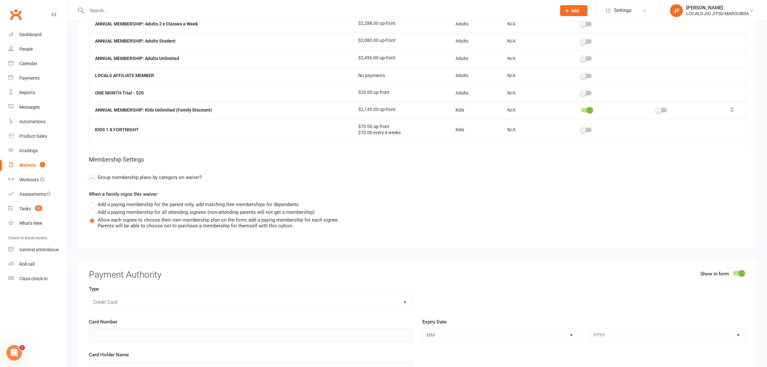  What do you see at coordinates (401, 75) in the screenshot?
I see `div: No payments` at bounding box center [401, 75].